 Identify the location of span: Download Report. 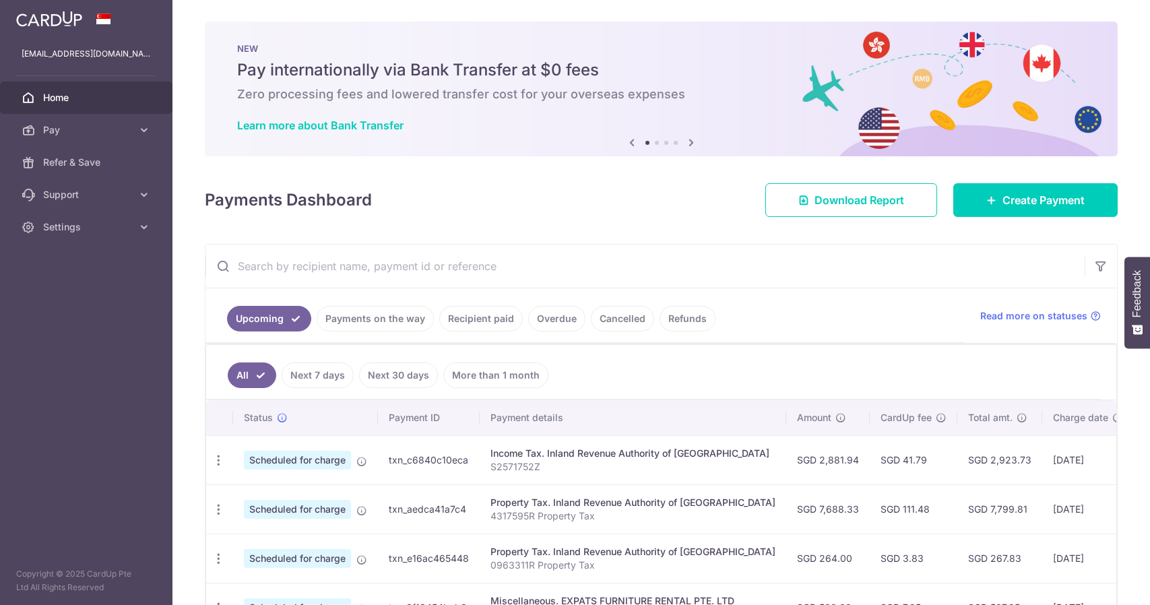
(859, 200).